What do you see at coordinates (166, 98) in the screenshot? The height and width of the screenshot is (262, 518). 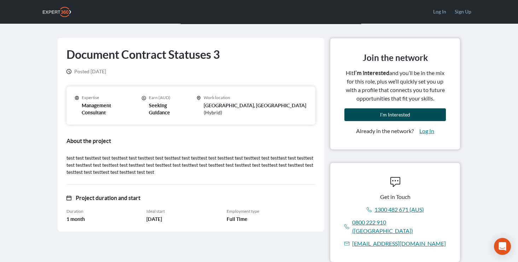 I see `p: Earn (AUD)` at bounding box center [166, 98].